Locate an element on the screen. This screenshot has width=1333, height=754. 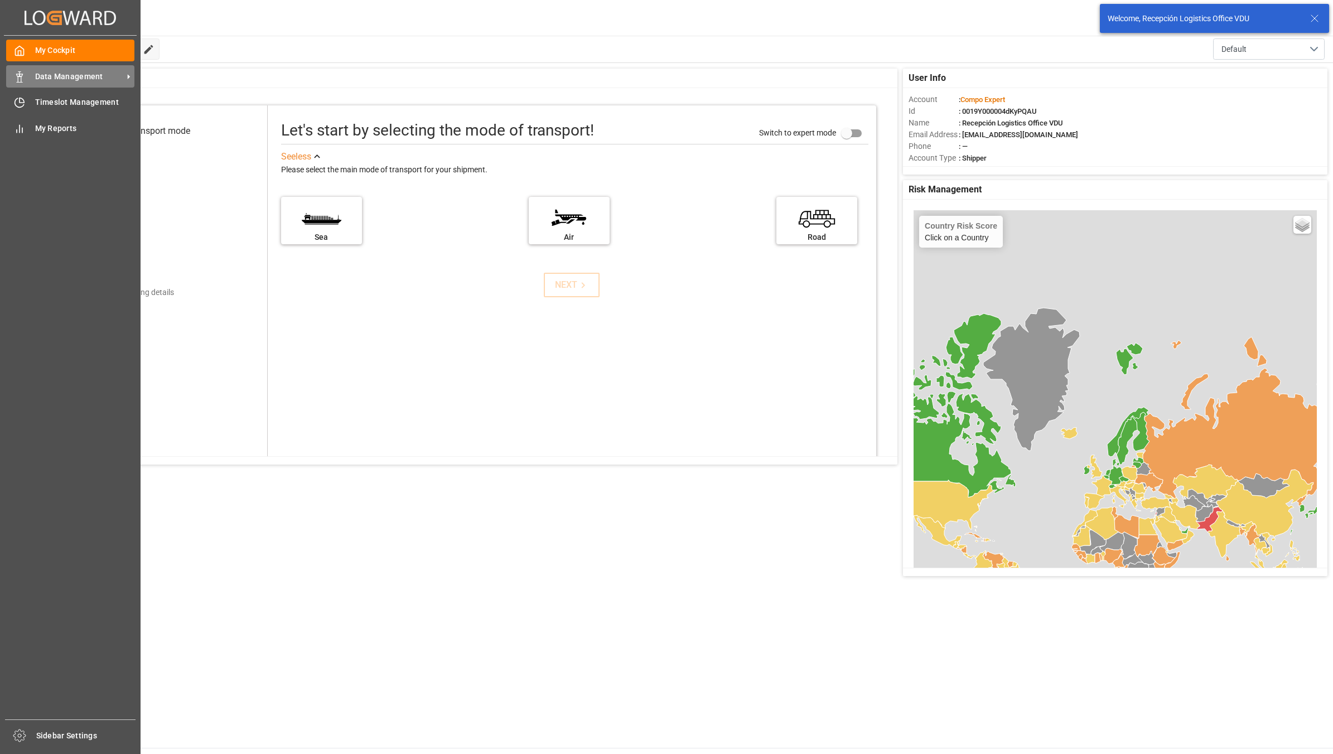
span: Name is located at coordinates (933, 123).